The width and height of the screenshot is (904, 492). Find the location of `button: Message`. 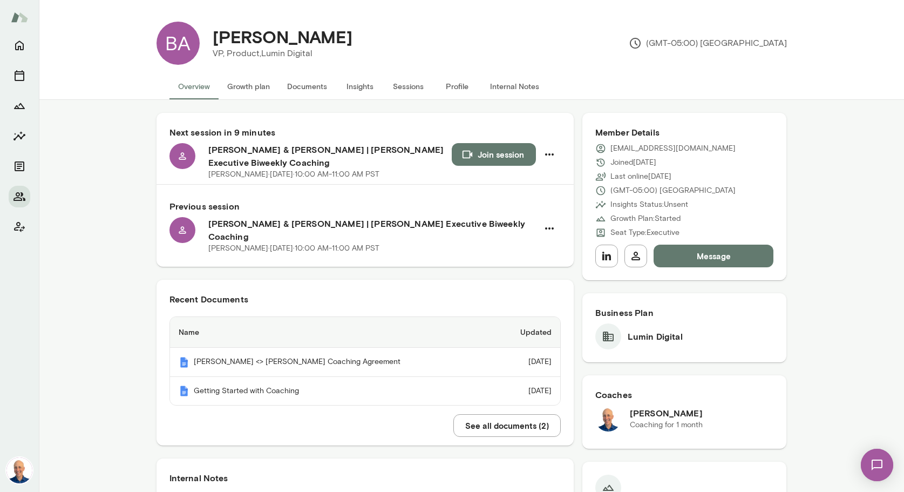

button: Message is located at coordinates (714, 256).